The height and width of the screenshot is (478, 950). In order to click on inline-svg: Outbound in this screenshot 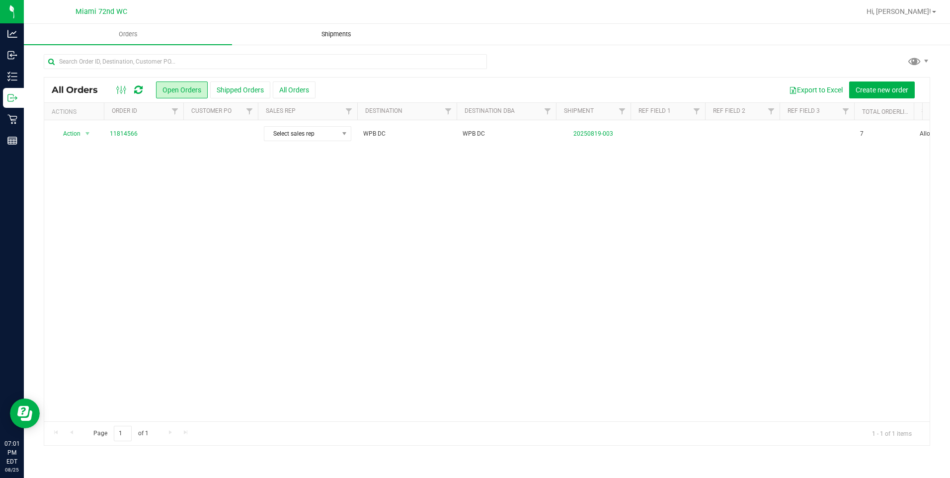, I will do `click(12, 98)`.